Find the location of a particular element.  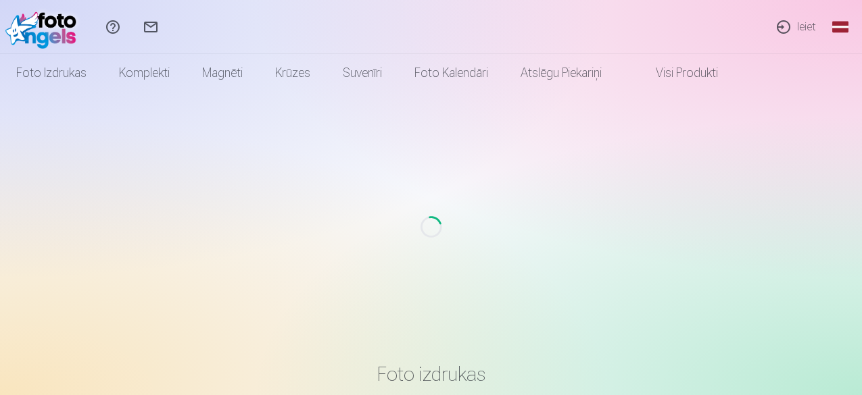

a: Atslēgu piekariņi is located at coordinates (561, 73).